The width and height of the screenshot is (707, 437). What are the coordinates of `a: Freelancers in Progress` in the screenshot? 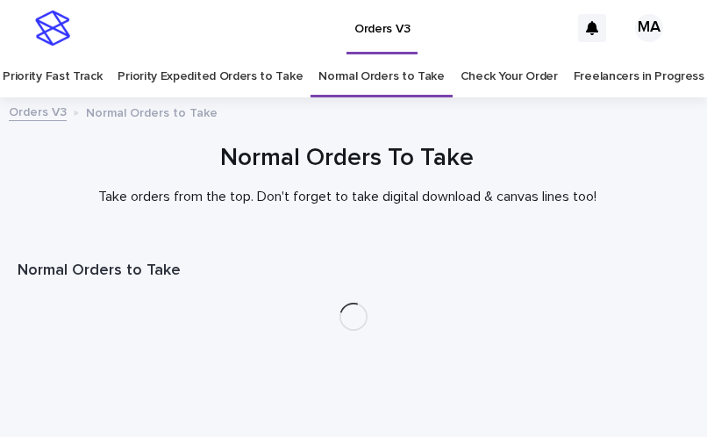 It's located at (639, 76).